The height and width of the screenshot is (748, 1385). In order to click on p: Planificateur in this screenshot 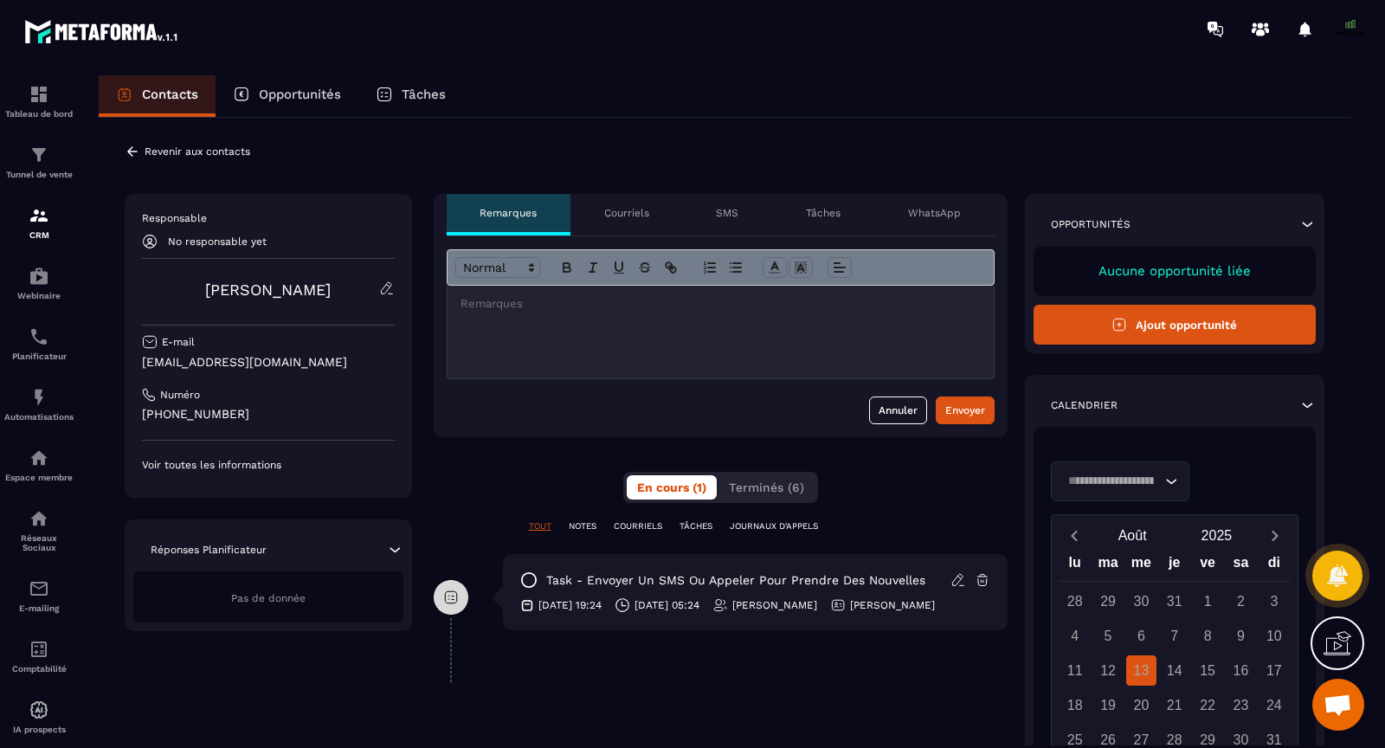, I will do `click(39, 356)`.